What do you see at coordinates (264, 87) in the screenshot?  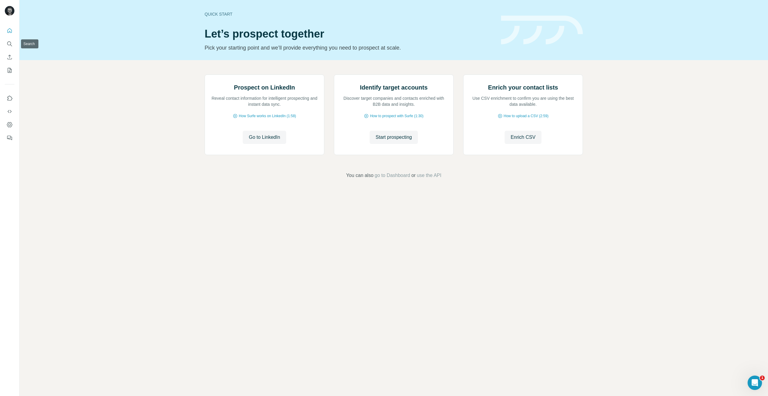 I see `h2: Prospect on LinkedIn` at bounding box center [264, 87].